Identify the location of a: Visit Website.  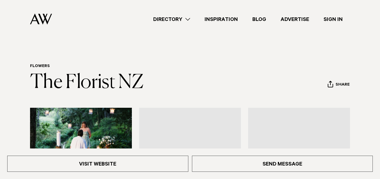
(98, 164).